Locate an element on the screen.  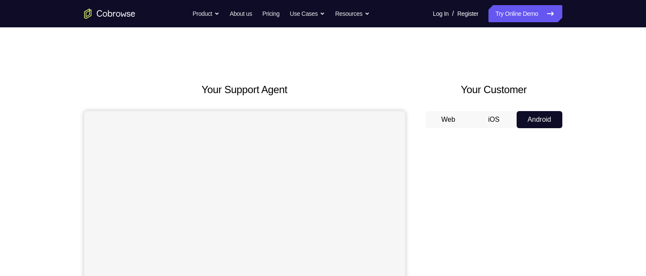
button: Use Cases is located at coordinates (307, 14).